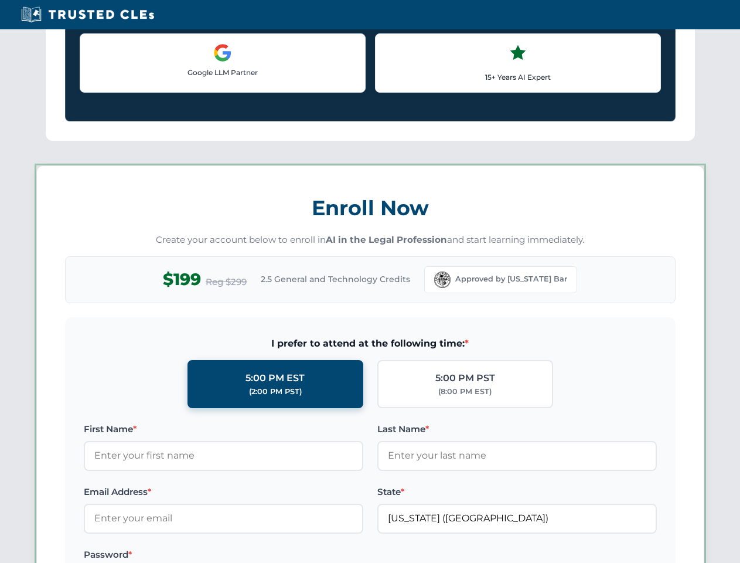  Describe the element at coordinates (223, 53) in the screenshot. I see `img: Google` at that location.